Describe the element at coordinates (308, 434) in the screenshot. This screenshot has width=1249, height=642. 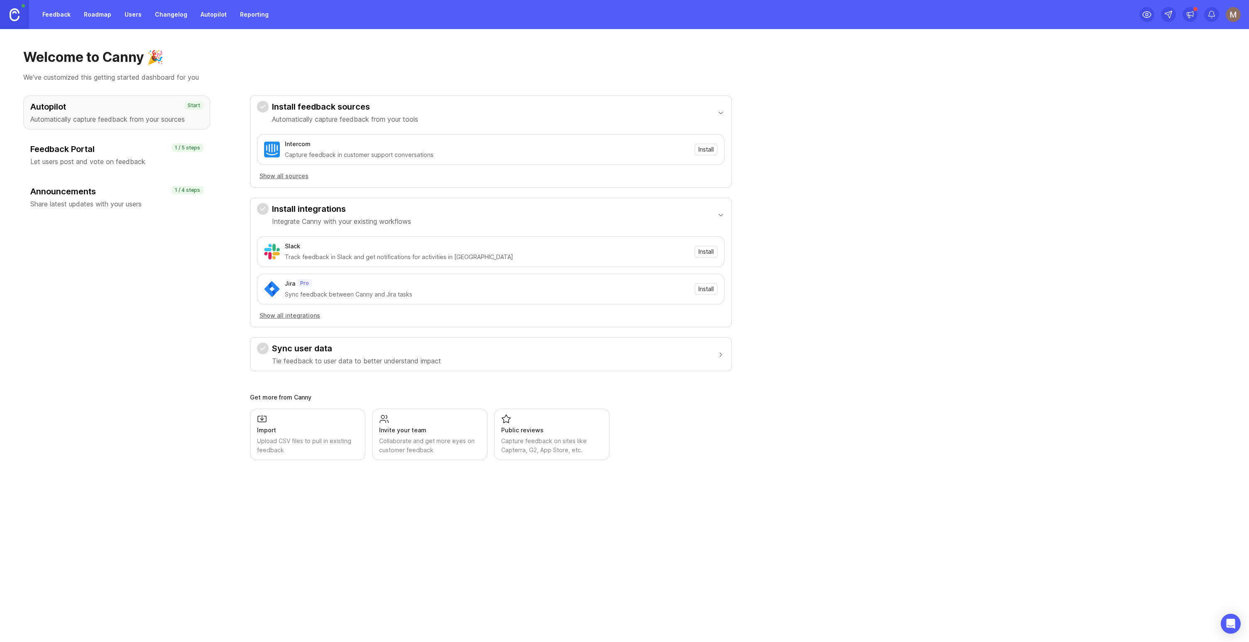
I see `a: ImportUpload CSV files to pull in existing feedback` at that location.